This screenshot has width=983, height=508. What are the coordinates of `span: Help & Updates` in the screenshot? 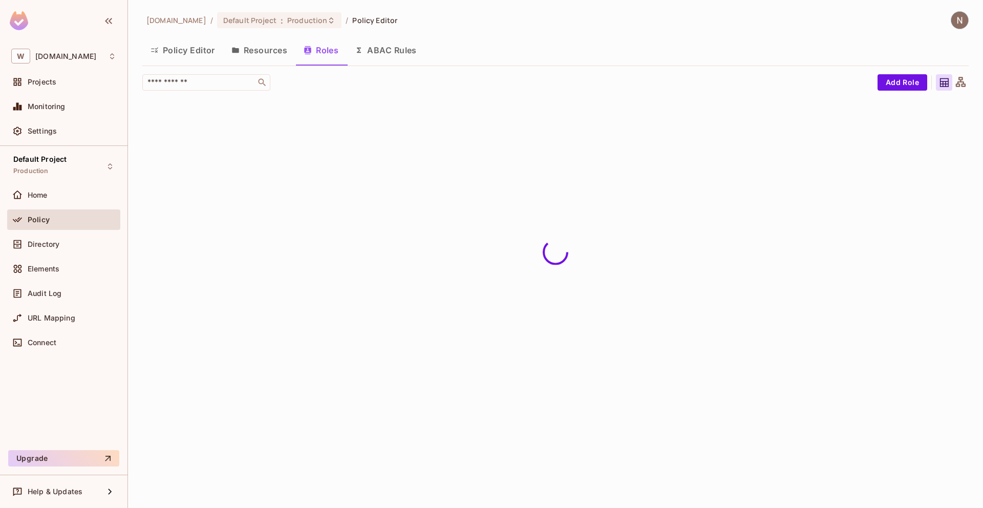 It's located at (55, 492).